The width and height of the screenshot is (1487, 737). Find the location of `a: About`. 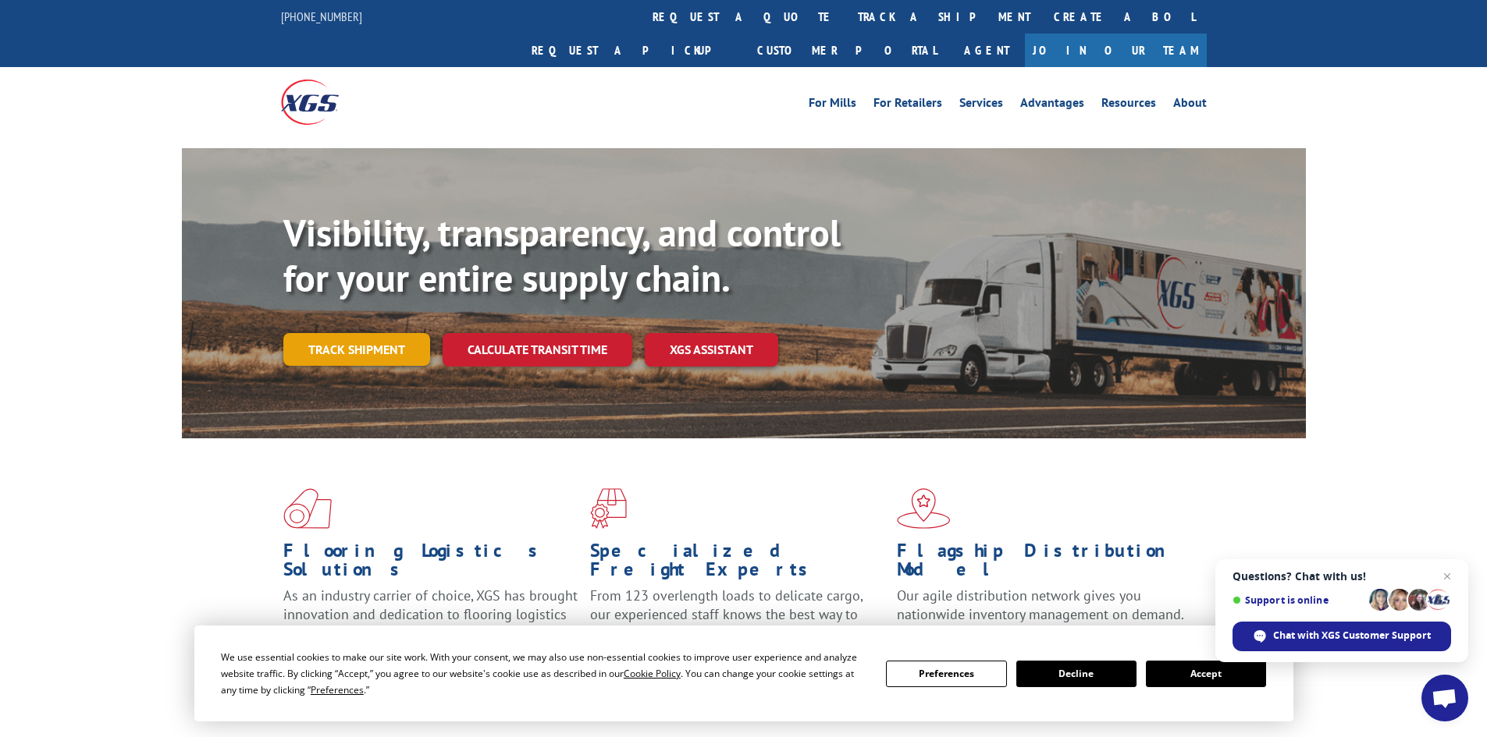

a: About is located at coordinates (1189, 105).